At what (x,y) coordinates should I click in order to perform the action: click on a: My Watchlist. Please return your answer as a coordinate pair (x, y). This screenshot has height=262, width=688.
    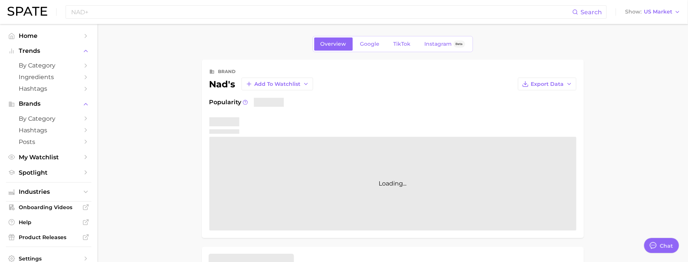
    Looking at the image, I should click on (49, 157).